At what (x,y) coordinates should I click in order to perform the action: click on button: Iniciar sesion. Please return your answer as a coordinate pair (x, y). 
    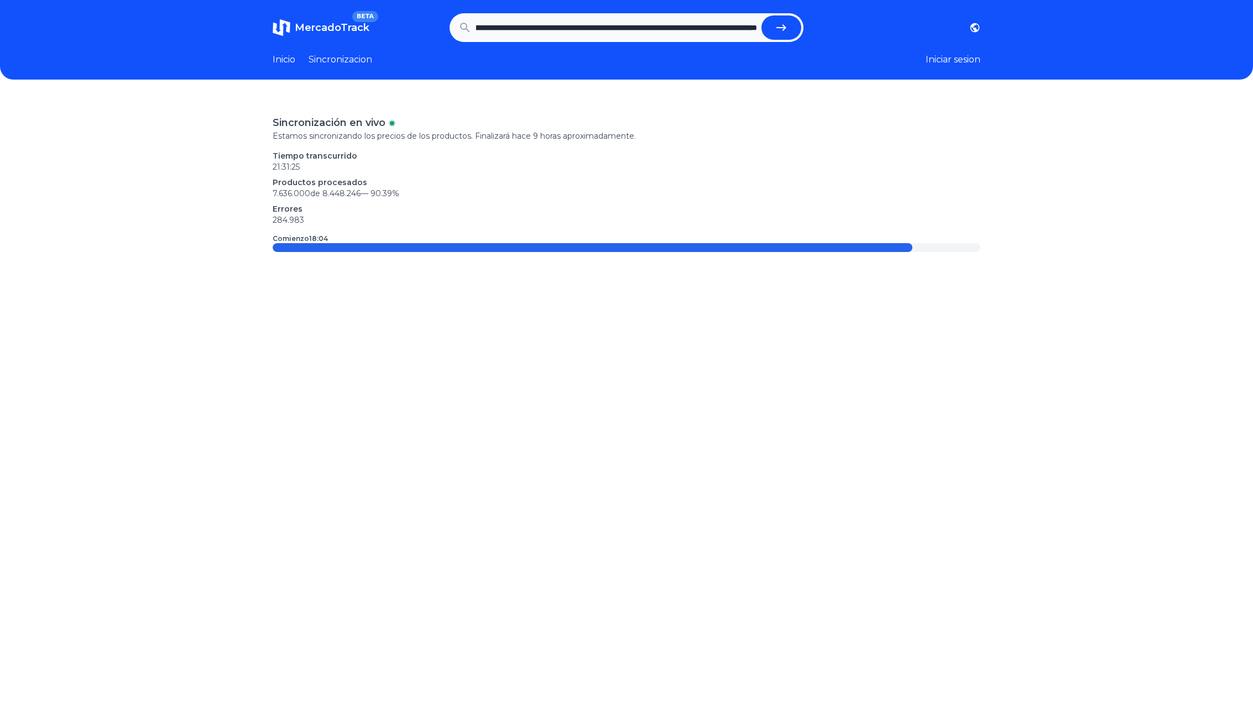
    Looking at the image, I should click on (953, 60).